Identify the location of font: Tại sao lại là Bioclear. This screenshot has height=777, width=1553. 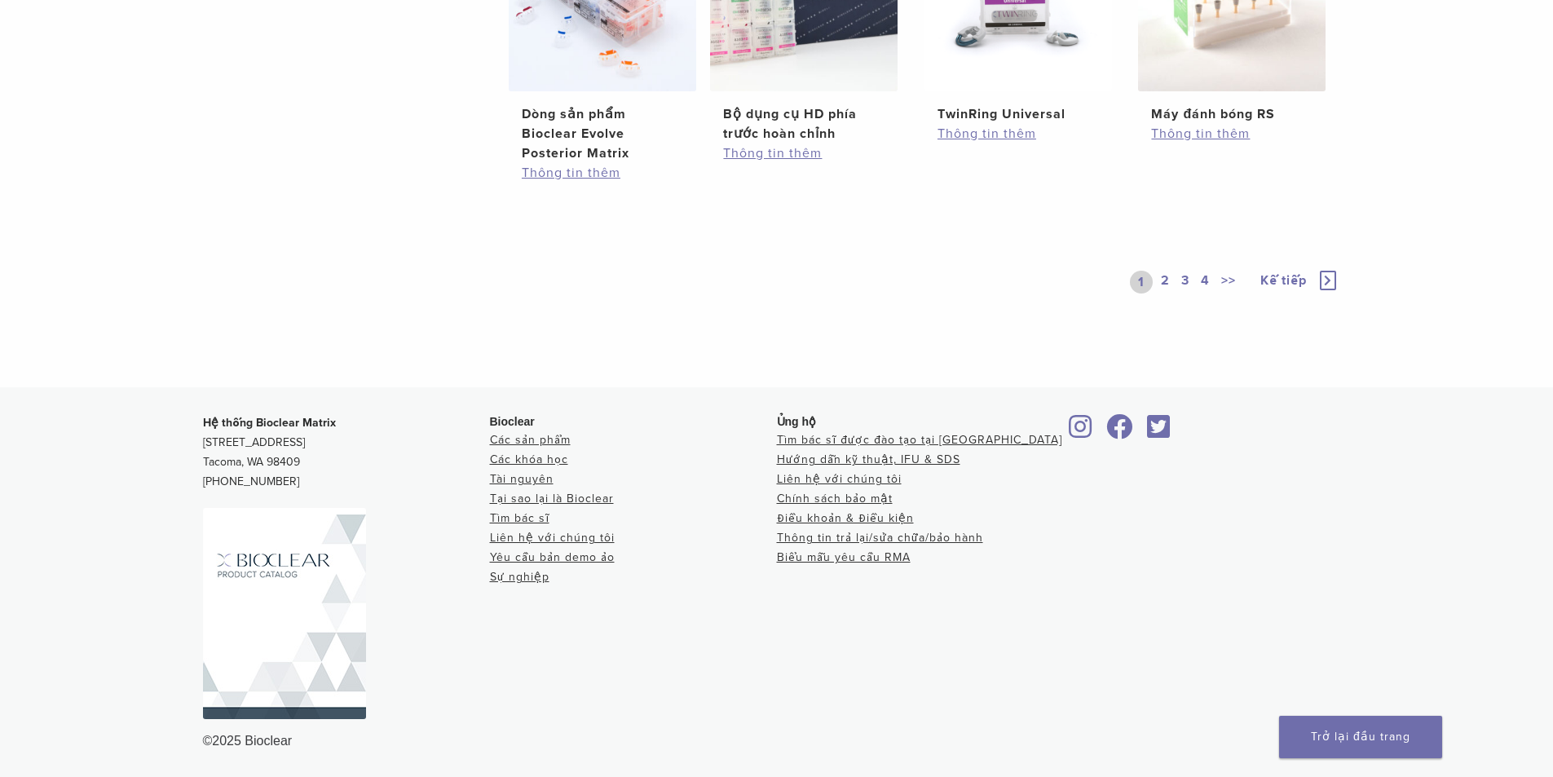
(552, 498).